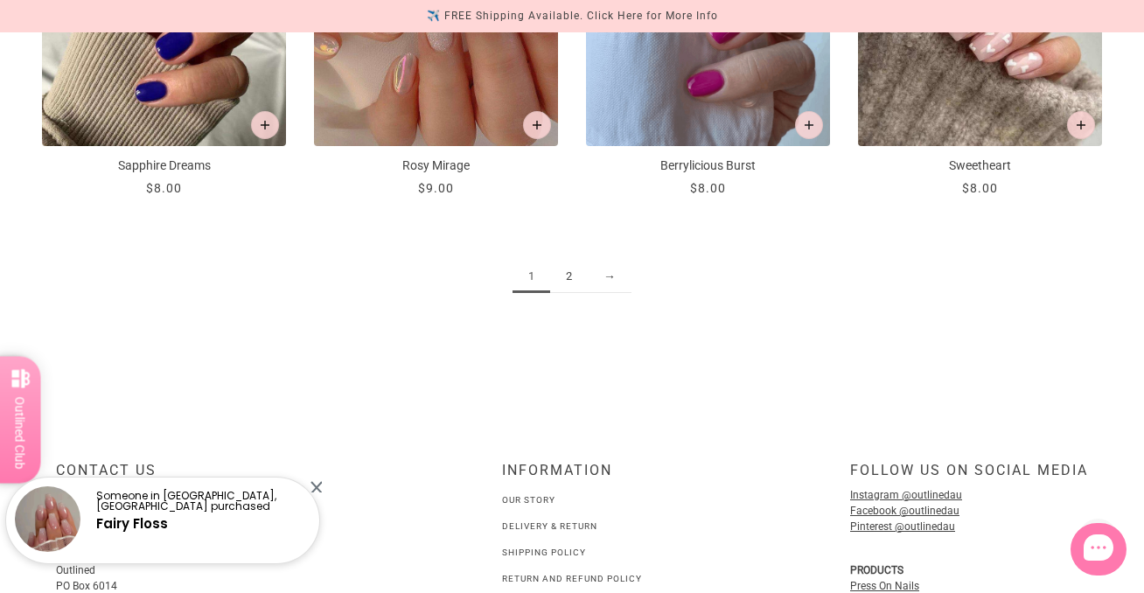 This screenshot has height=593, width=1144. I want to click on div: Follow us on social media, so click(969, 477).